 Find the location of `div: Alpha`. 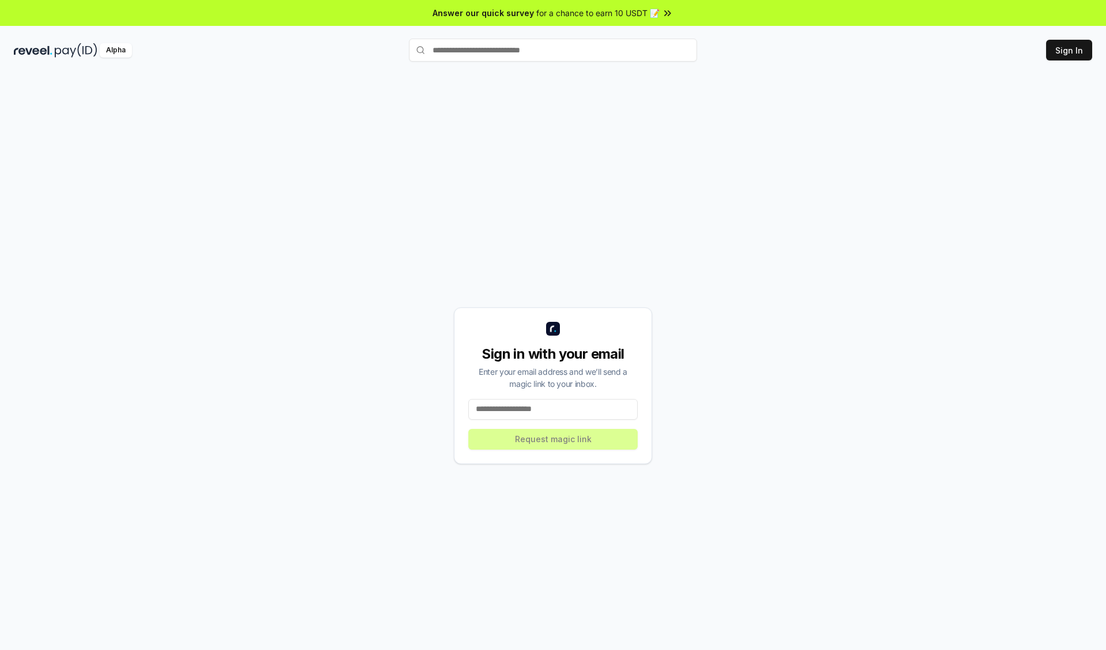

div: Alpha is located at coordinates (116, 50).